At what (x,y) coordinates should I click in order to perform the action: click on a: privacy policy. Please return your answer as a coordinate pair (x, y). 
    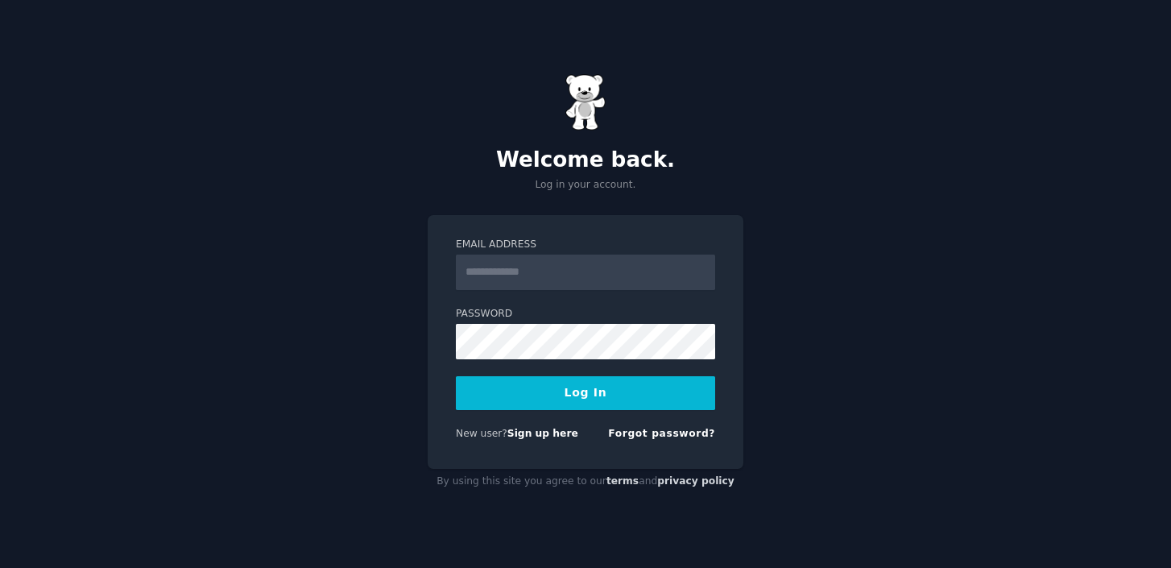
    Looking at the image, I should click on (696, 481).